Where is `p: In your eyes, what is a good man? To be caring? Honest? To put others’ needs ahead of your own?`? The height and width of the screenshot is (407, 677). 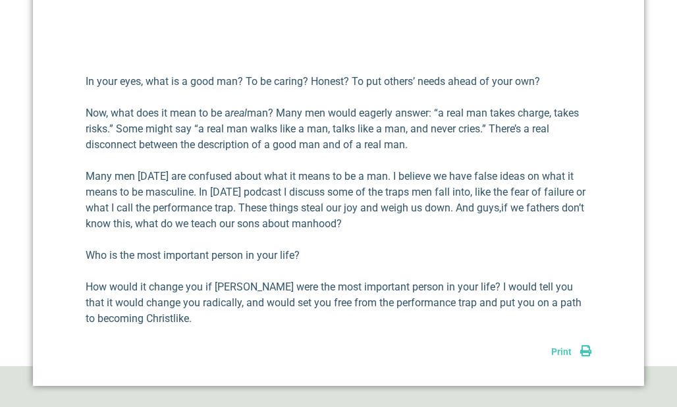
p: In your eyes, what is a good man? To be caring? Honest? To put others’ needs ahead of your own? is located at coordinates (339, 82).